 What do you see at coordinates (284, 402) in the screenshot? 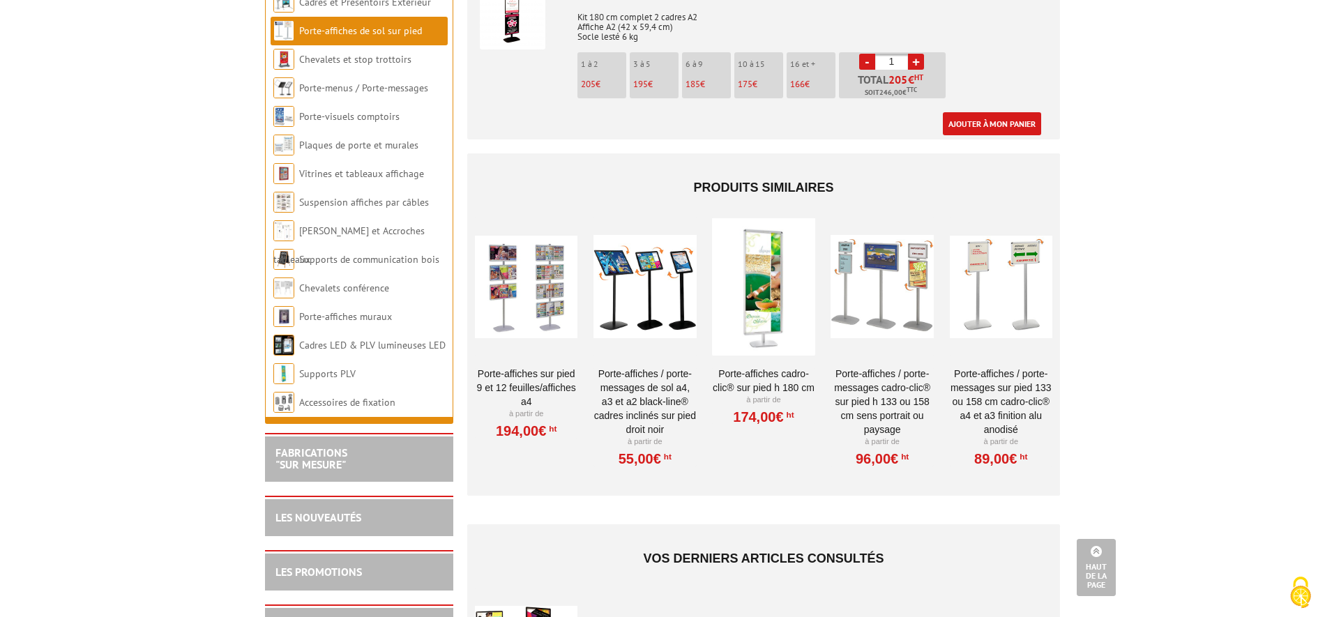
I see `img: Accessoires de fixation` at bounding box center [284, 402].